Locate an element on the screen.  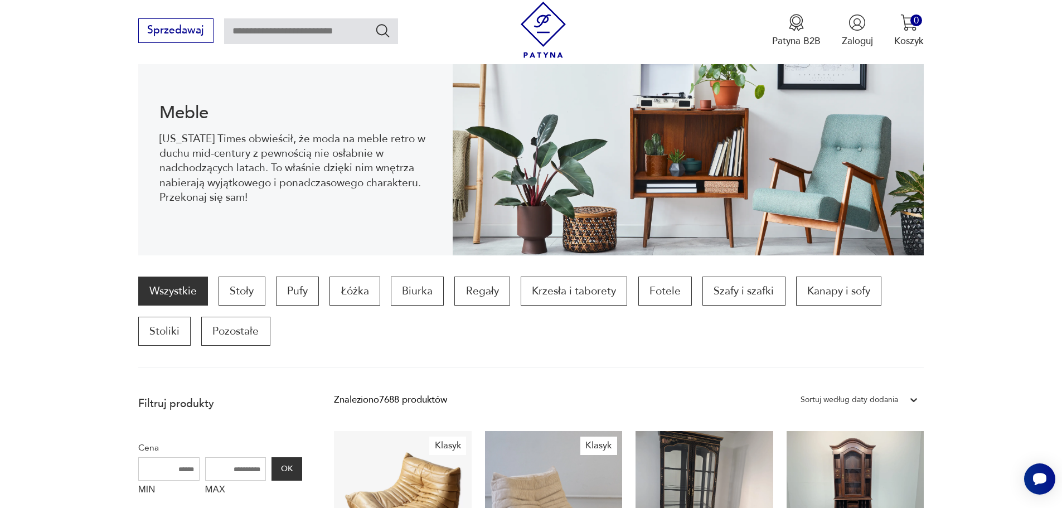
button: OK is located at coordinates (286, 469).